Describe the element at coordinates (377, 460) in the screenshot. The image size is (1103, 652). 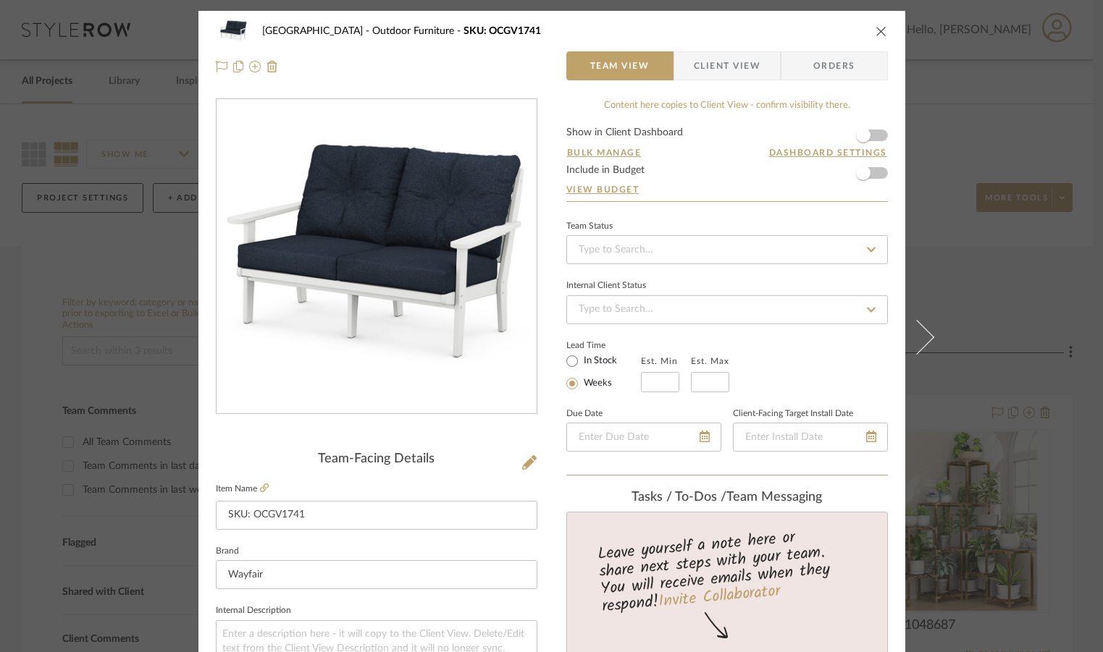
I see `div: Team-Facing Details` at that location.